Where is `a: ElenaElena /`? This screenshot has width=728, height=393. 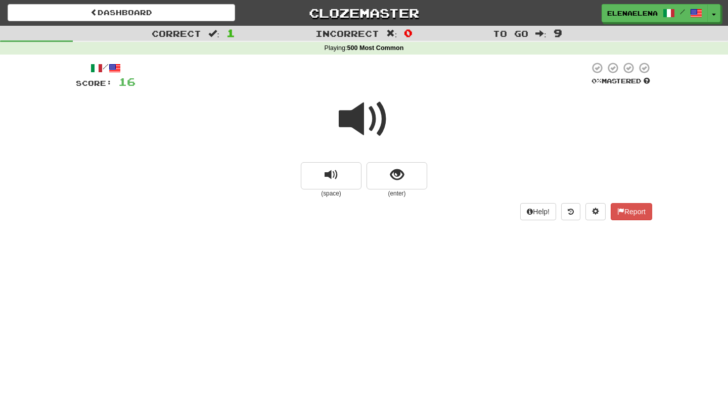
a: ElenaElena / is located at coordinates (654, 13).